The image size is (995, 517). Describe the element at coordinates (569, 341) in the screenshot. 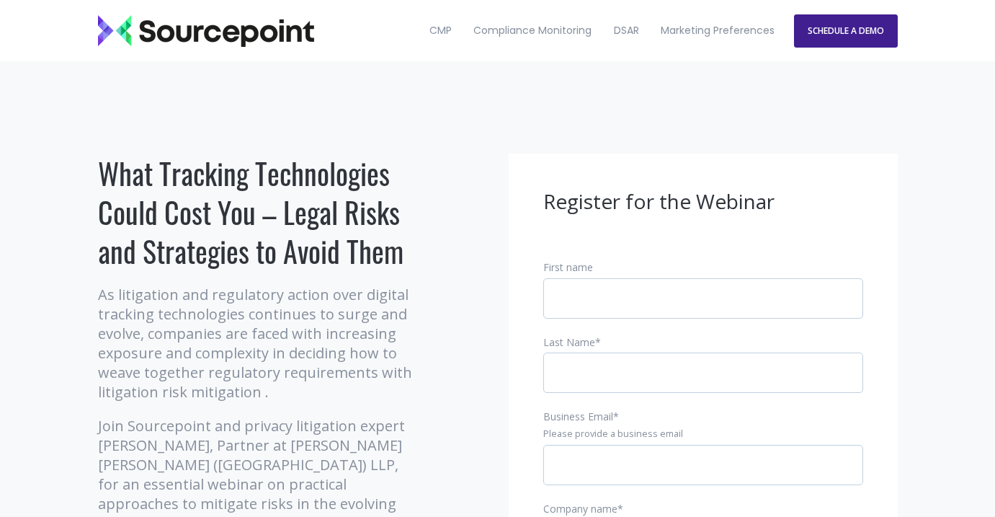

I see `span: Last Name` at that location.